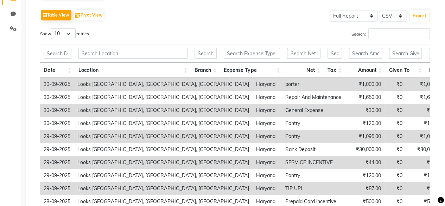  What do you see at coordinates (364, 188) in the screenshot?
I see `td: ₹87.00` at bounding box center [364, 188].